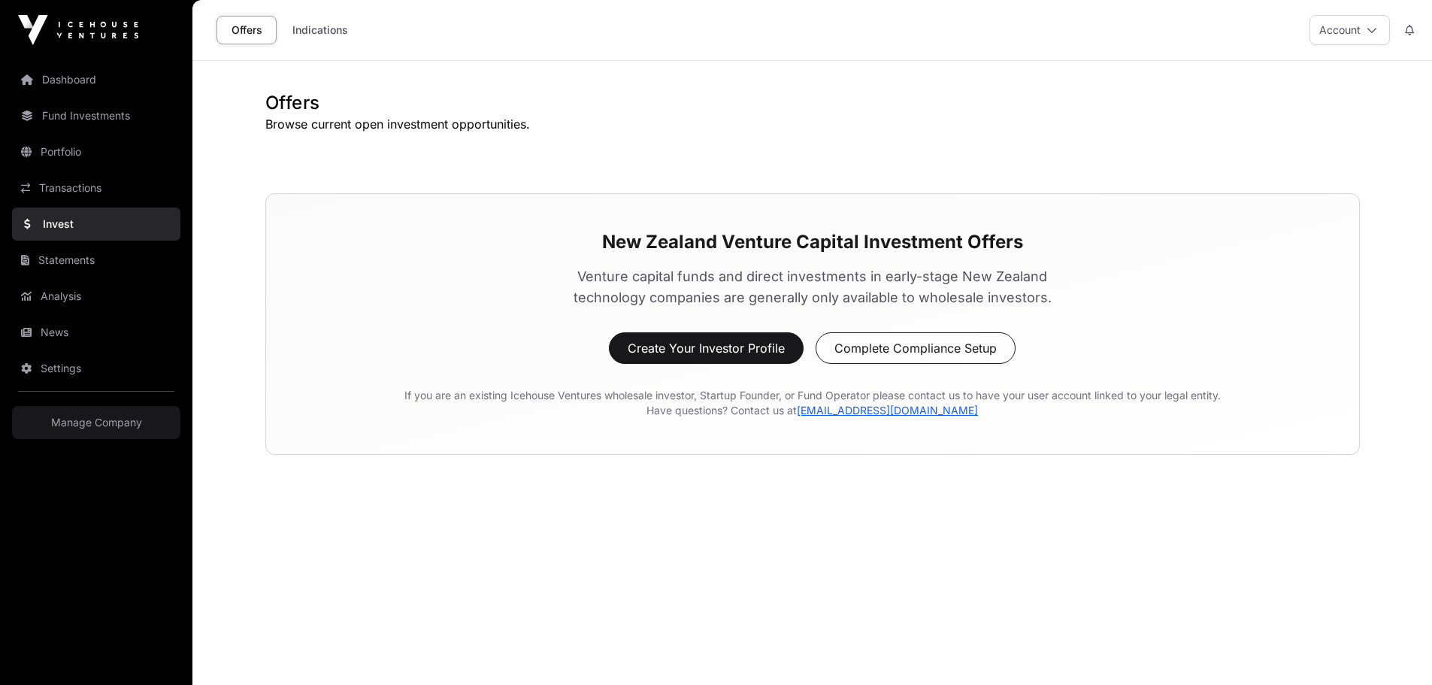 The image size is (1432, 685). I want to click on a: Indications, so click(320, 30).